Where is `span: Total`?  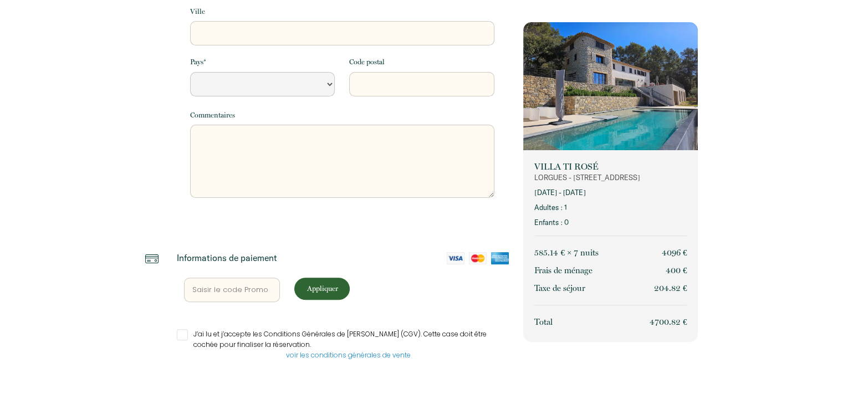 span: Total is located at coordinates (543, 322).